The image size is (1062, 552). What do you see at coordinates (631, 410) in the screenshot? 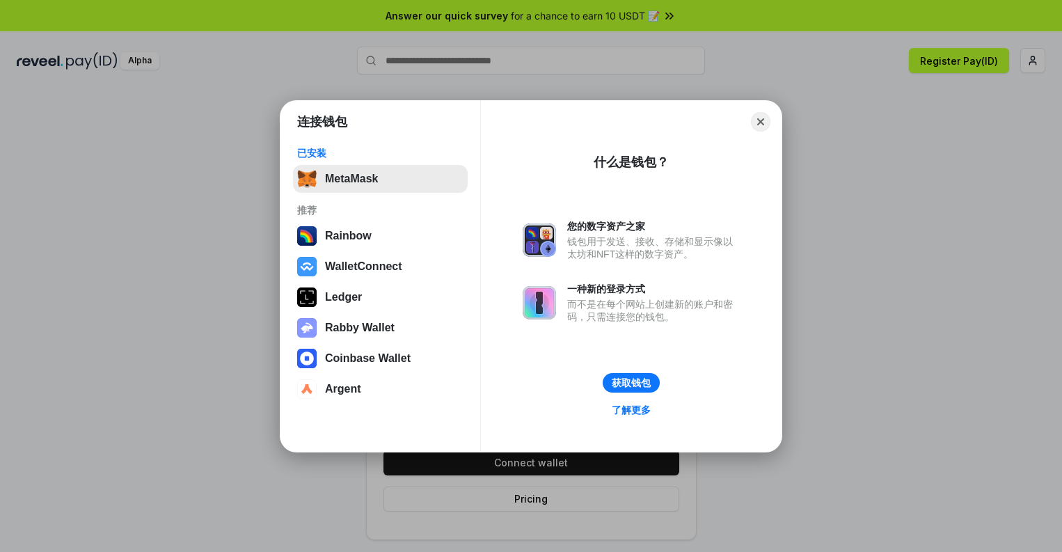
I see `a: 了解更多` at bounding box center [631, 410].